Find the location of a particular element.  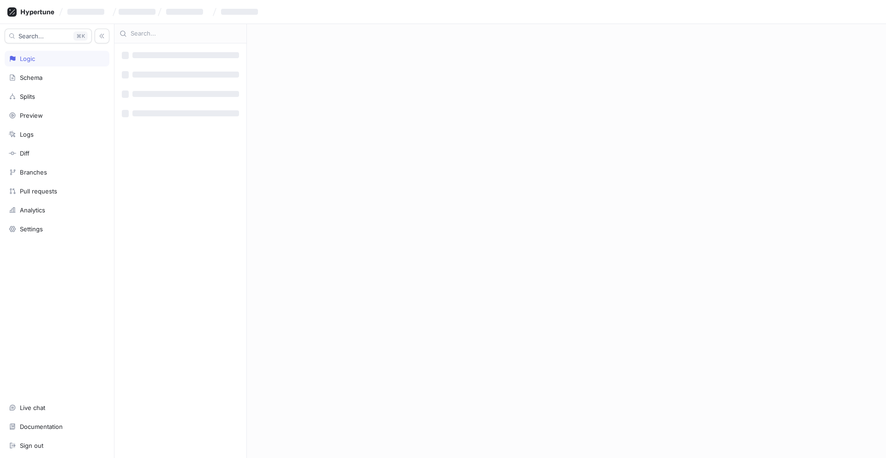

div: Pull requests is located at coordinates (38, 191).